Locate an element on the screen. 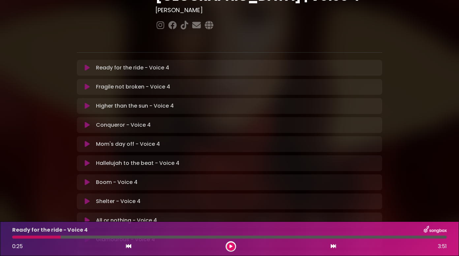  span: 0:25 is located at coordinates (17, 246).